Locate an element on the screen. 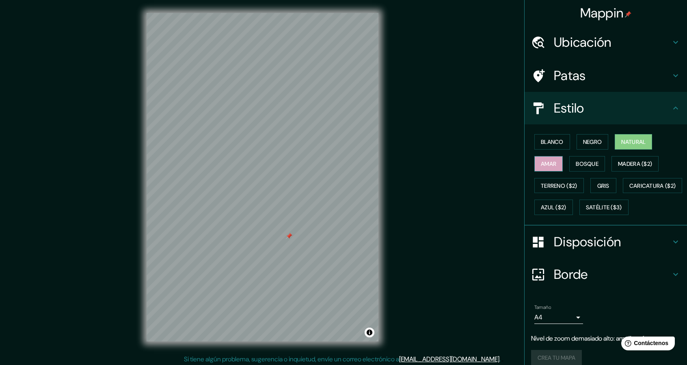 Image resolution: width=687 pixels, height=365 pixels. div: Ubicación is located at coordinates (606, 42).